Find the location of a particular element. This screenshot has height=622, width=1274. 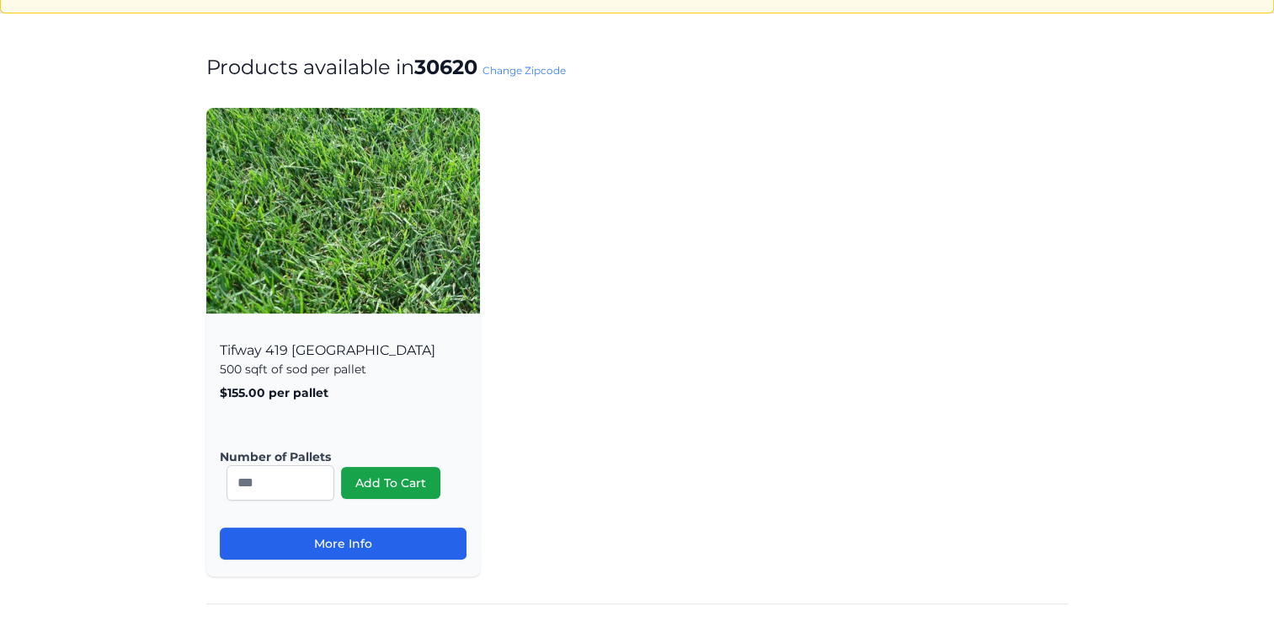

strong: 30620 is located at coordinates (446, 67).